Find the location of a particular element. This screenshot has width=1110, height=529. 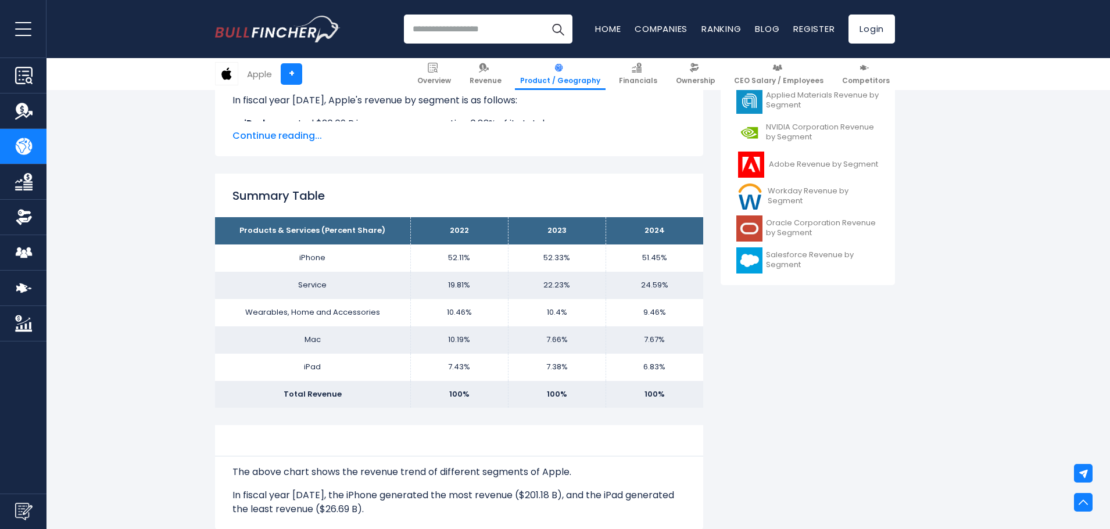

td: 52.33% is located at coordinates (557, 258).